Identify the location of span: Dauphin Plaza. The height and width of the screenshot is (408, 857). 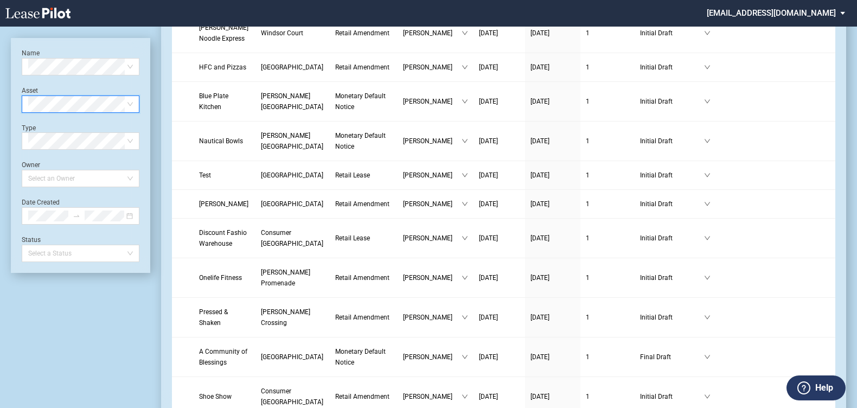
(292, 357).